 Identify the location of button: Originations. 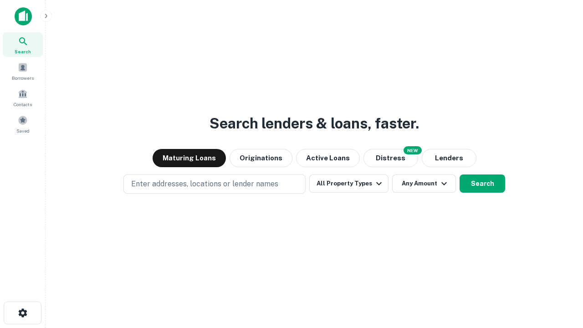
(261, 158).